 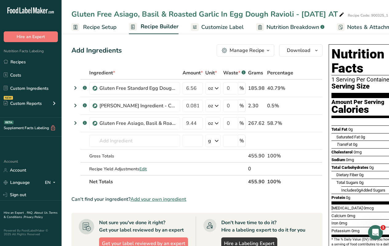 I want to click on th: 100%, so click(x=280, y=181).